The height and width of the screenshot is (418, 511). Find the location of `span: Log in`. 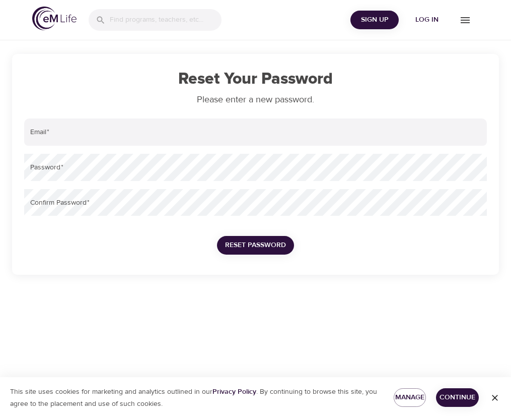

span: Log in is located at coordinates (427, 20).